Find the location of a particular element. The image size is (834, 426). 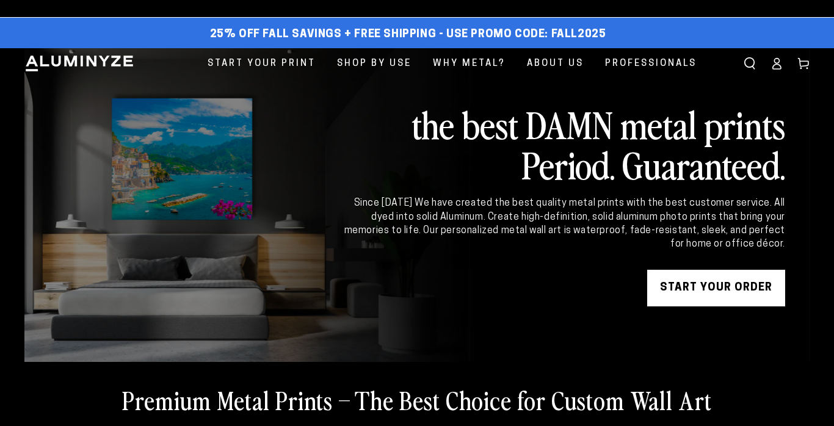

span: Why Metal? is located at coordinates (469, 64).